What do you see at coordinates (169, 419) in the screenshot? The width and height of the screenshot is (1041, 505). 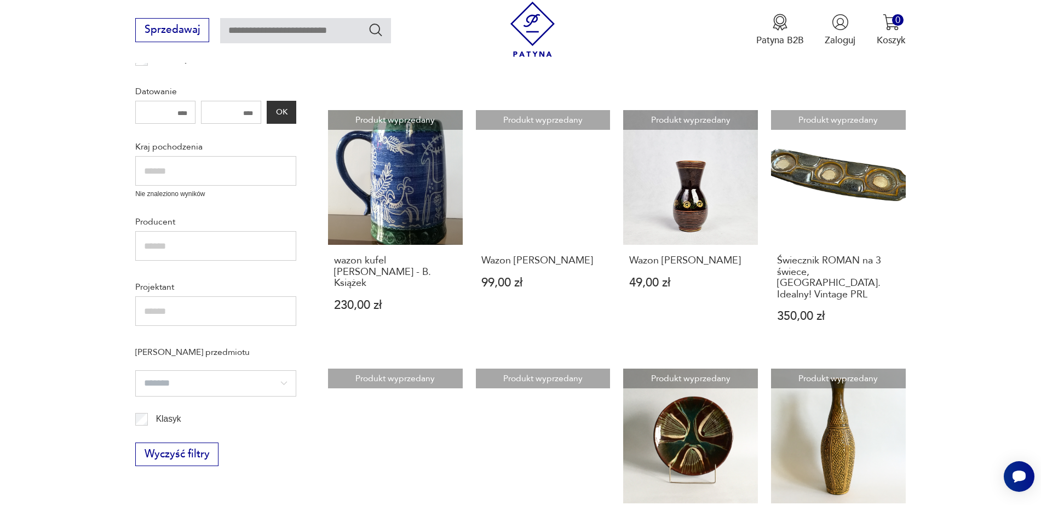 I see `p: Klasyk` at bounding box center [169, 419].